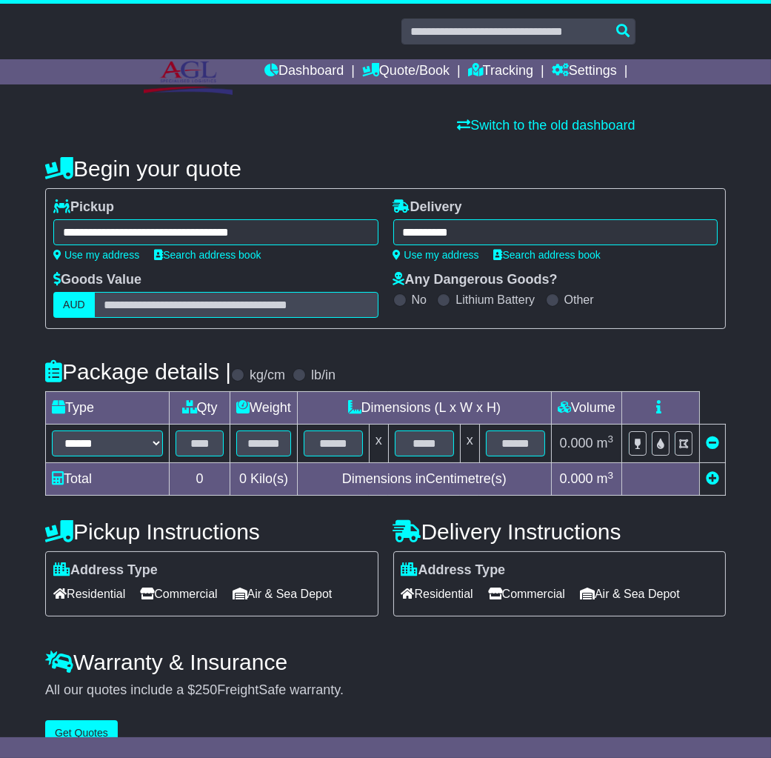 This screenshot has height=758, width=771. I want to click on td: Volume, so click(586, 408).